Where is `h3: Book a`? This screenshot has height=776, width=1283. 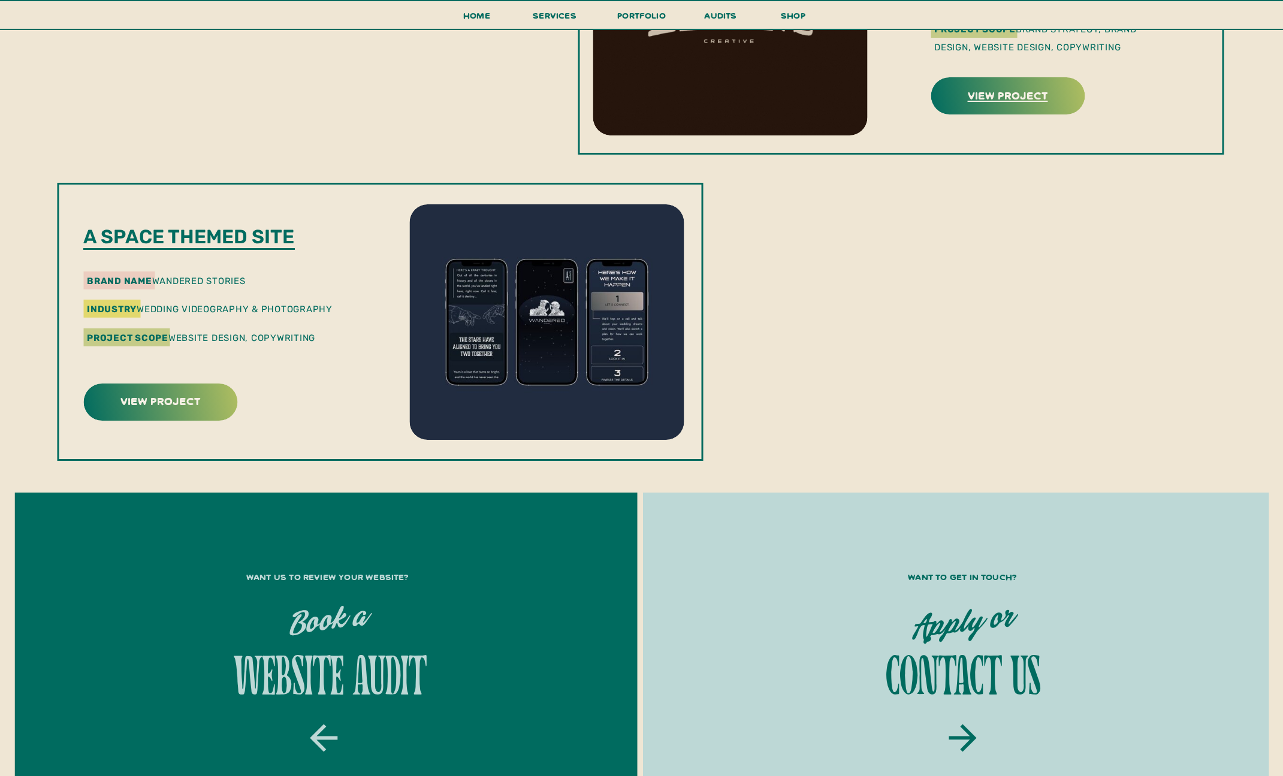 h3: Book a is located at coordinates (328, 622).